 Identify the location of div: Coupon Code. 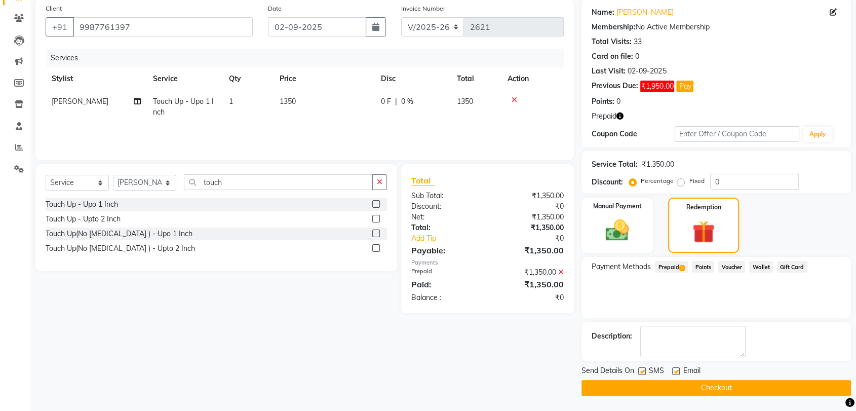
(633, 134).